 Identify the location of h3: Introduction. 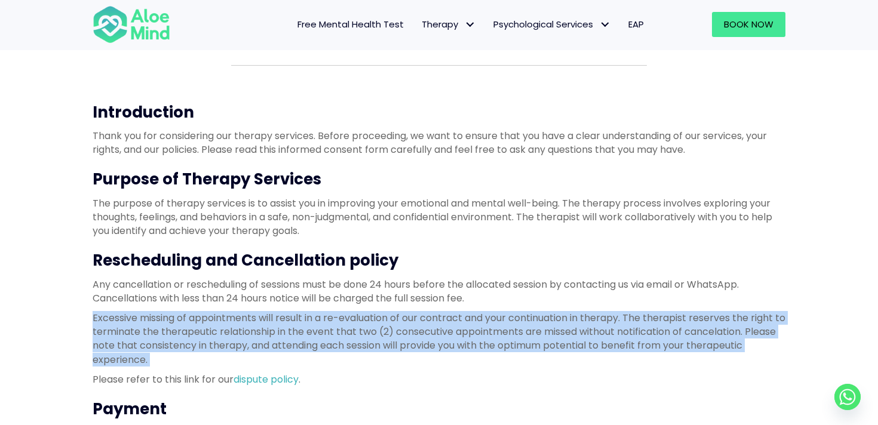
(439, 112).